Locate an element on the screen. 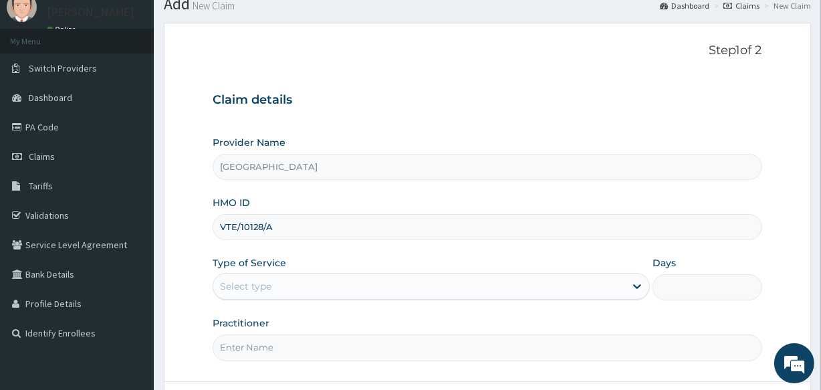  div: Chat with us now is located at coordinates (147, 84).